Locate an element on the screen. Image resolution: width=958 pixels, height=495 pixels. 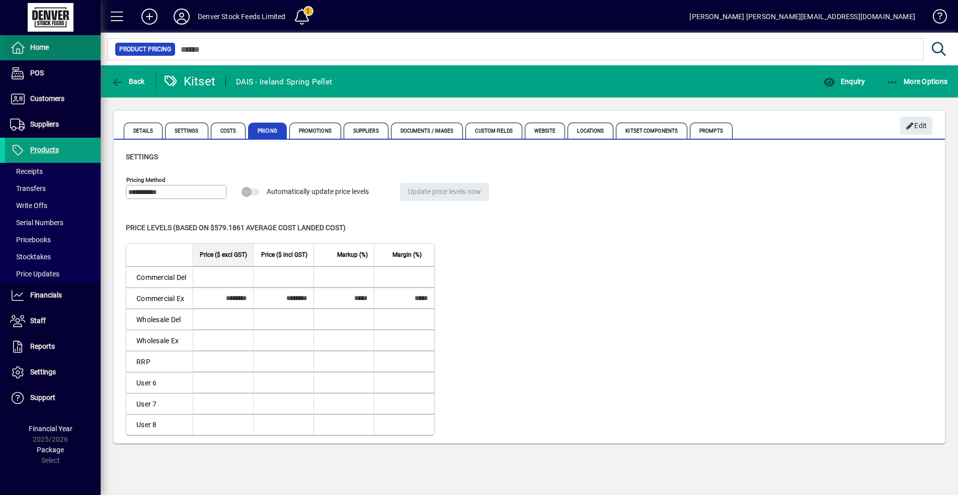
span: Locations is located at coordinates (590, 131).